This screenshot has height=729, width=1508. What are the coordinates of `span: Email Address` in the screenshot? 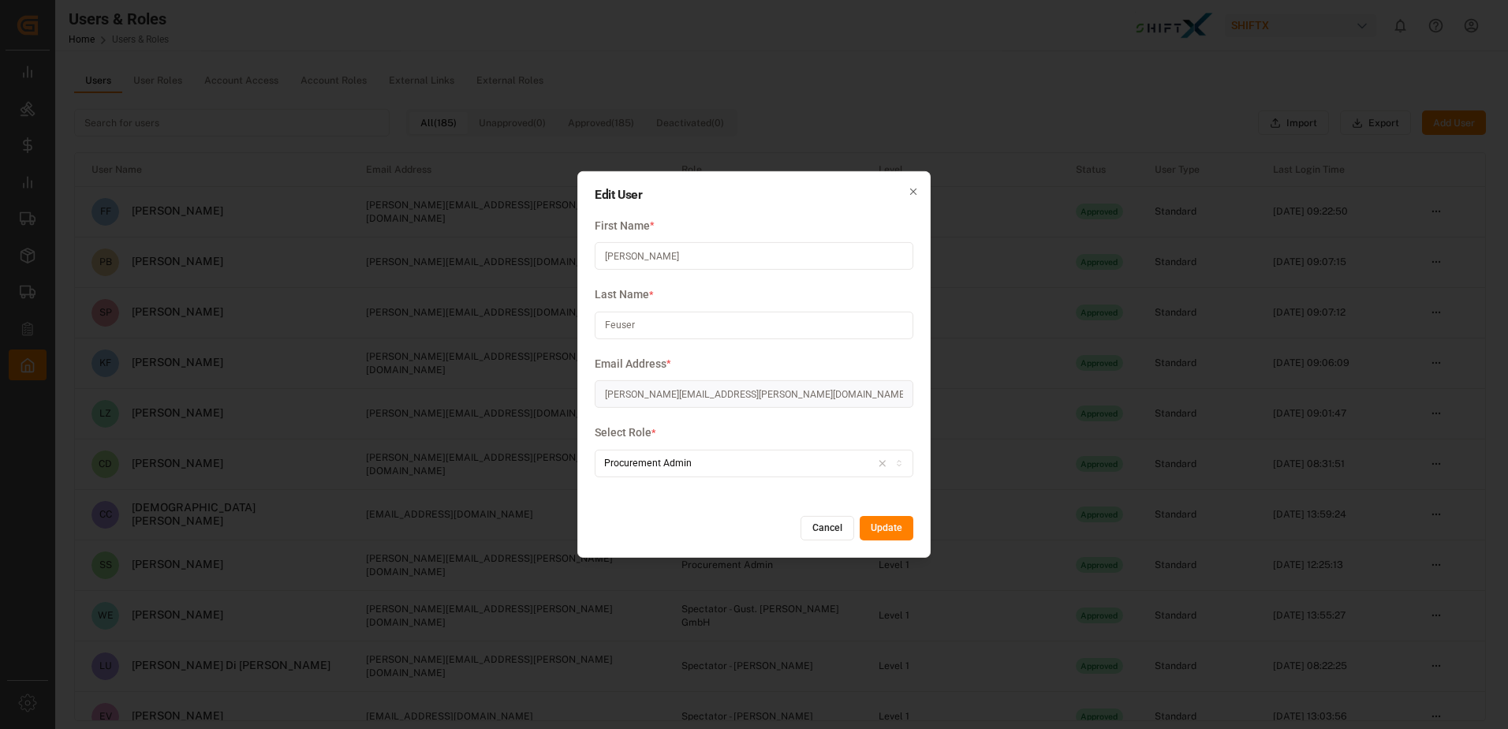 It's located at (630, 364).